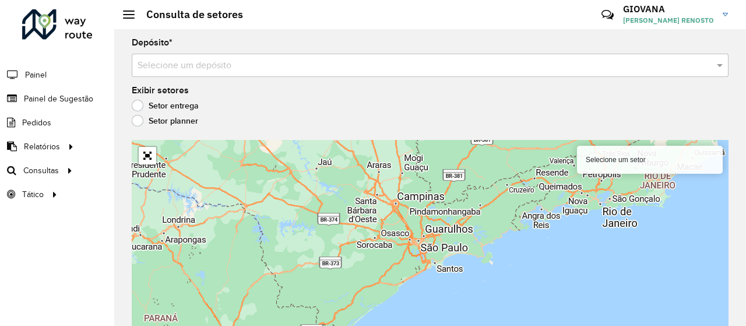 The height and width of the screenshot is (326, 746). Describe the element at coordinates (160, 90) in the screenshot. I see `label: Exibir setores` at that location.